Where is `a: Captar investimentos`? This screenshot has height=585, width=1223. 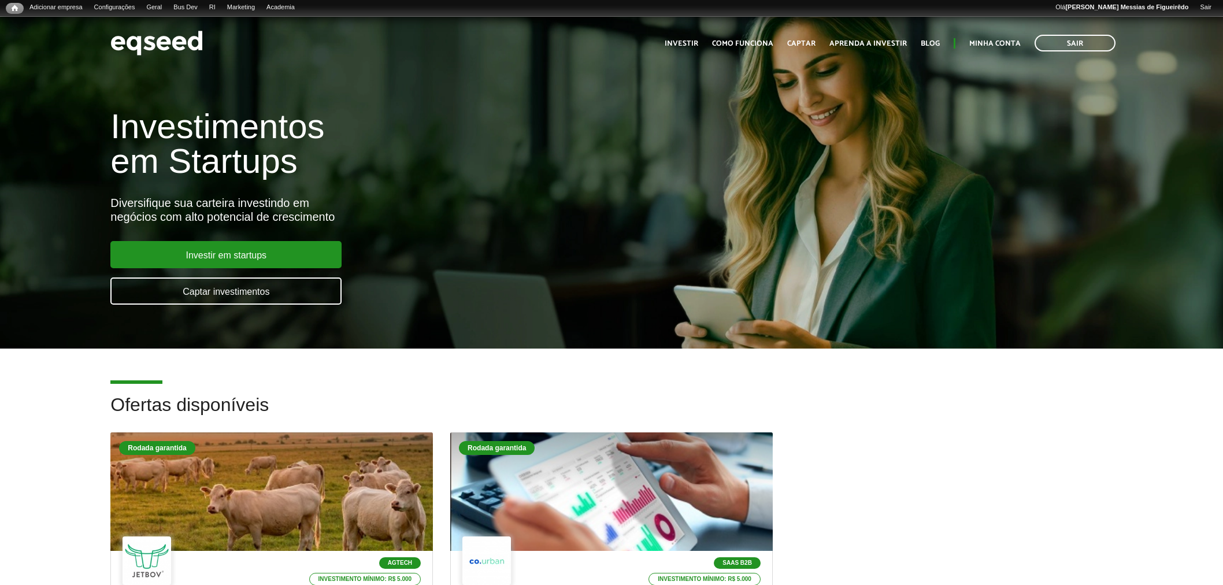
a: Captar investimentos is located at coordinates (226, 291).